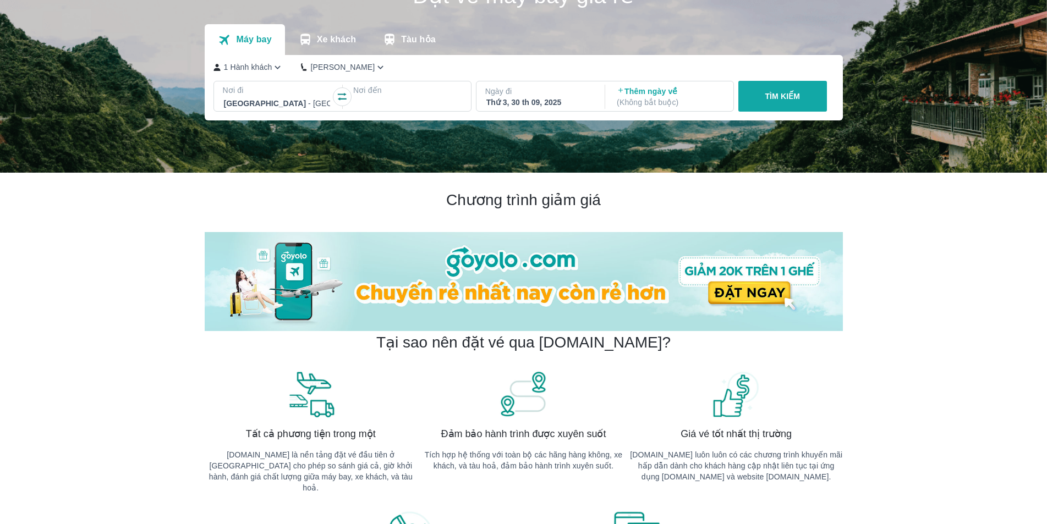  What do you see at coordinates (327, 40) in the screenshot?
I see `div: transportation tabs` at bounding box center [327, 40].